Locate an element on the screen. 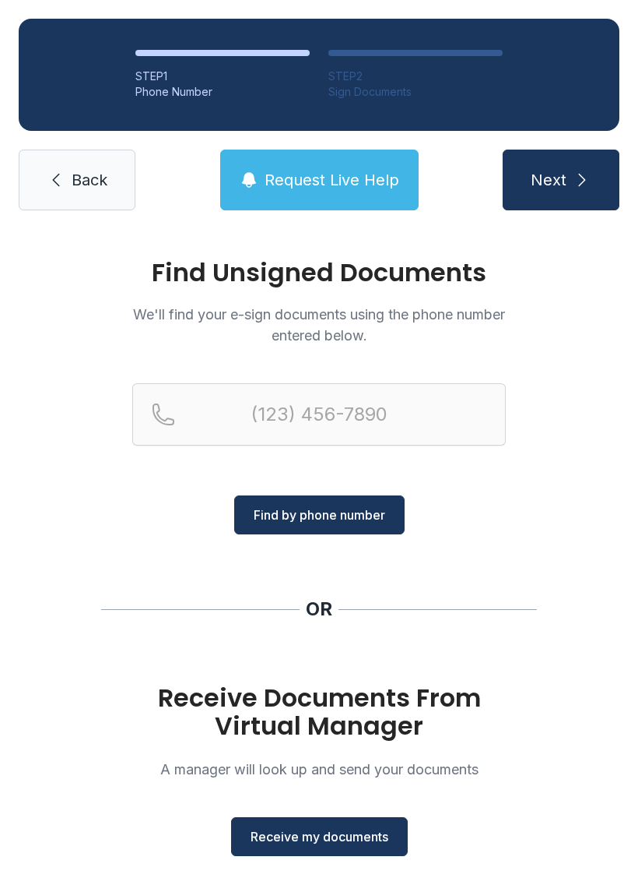 The width and height of the screenshot is (638, 885). span: Request Live Help is located at coordinates (332, 180).